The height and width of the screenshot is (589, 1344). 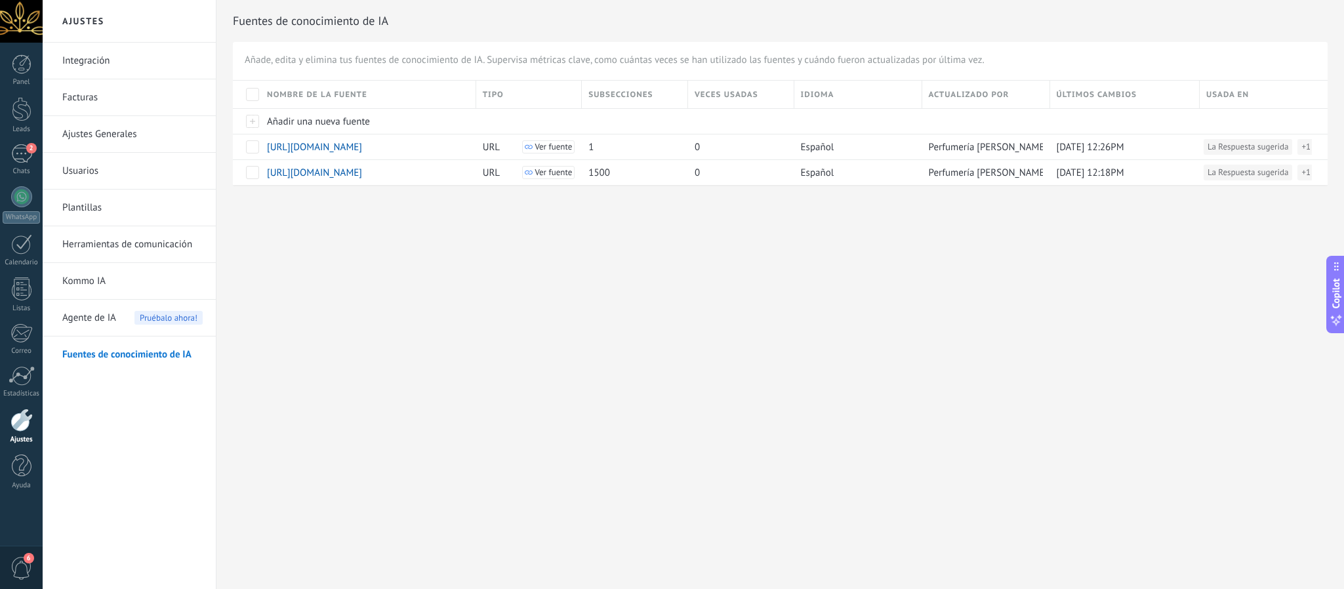 What do you see at coordinates (129, 134) in the screenshot?
I see `li: Ajustes Generales` at bounding box center [129, 134].